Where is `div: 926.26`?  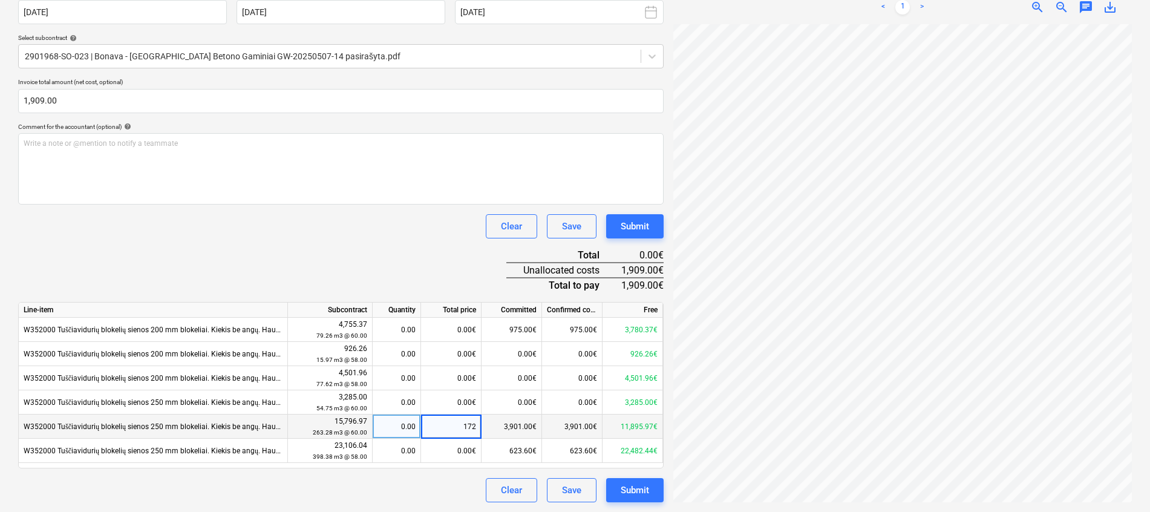
div: 926.26 is located at coordinates (330, 354).